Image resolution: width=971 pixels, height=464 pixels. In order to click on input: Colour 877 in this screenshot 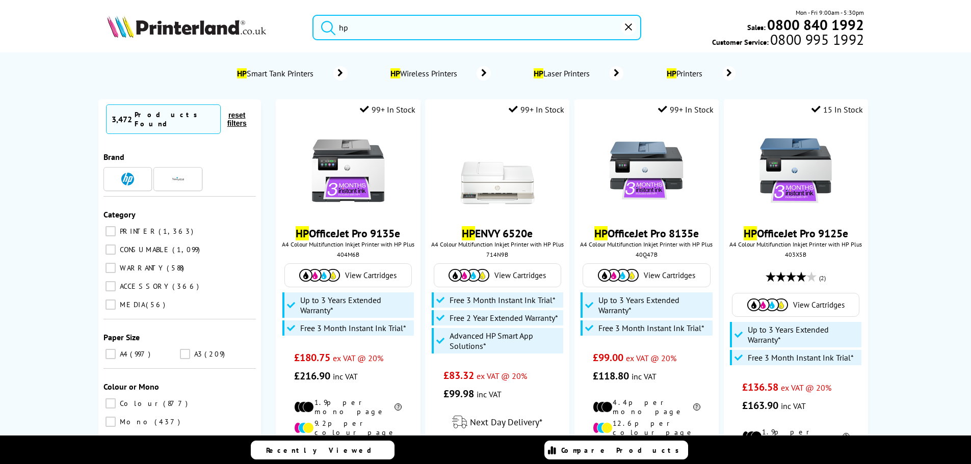, I will do `click(111, 404)`.